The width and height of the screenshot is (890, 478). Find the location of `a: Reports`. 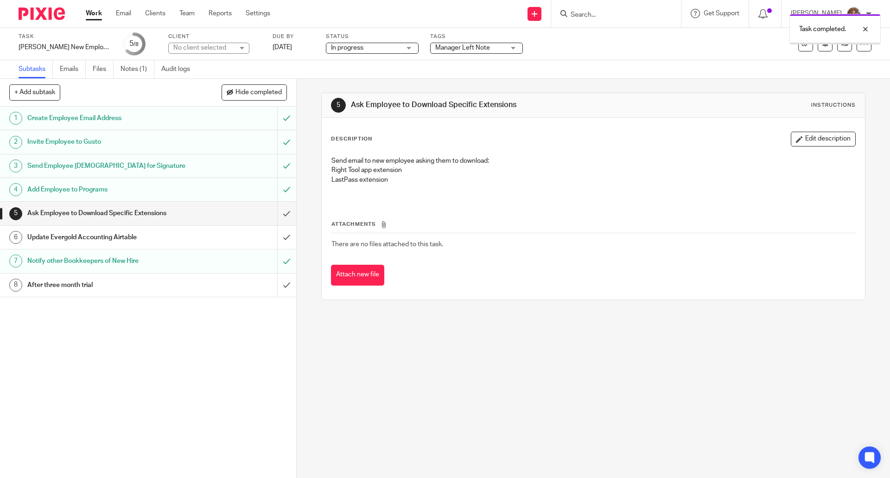

a: Reports is located at coordinates (220, 13).